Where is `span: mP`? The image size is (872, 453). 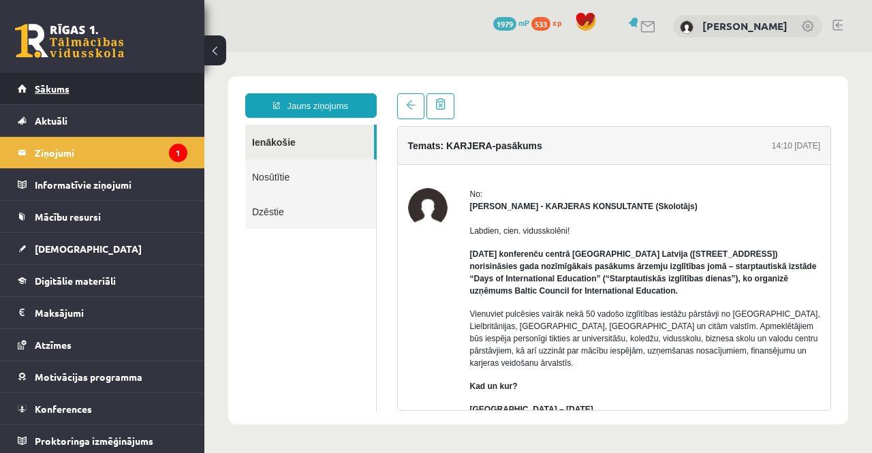
span: mP is located at coordinates (524, 22).